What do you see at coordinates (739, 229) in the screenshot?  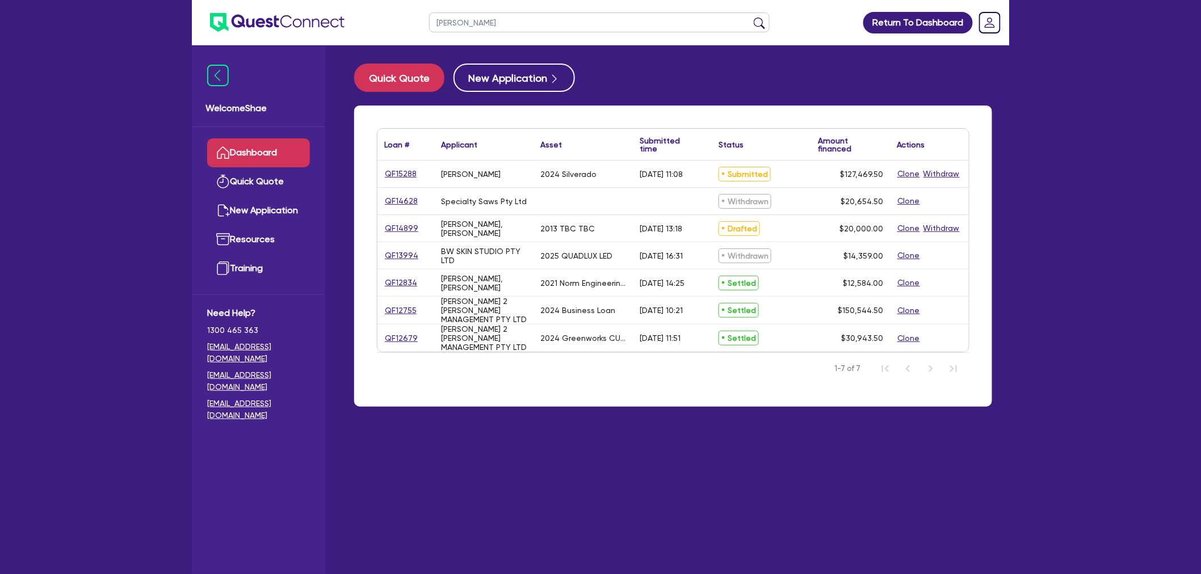 I see `span: Drafted` at bounding box center [739, 229].